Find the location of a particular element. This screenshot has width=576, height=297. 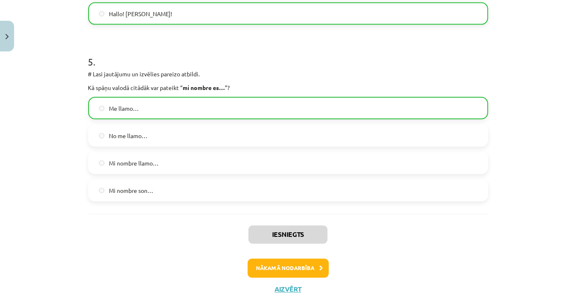

img: icon-close-lesson-0947bae3869378f0d4975bcd49f059093ad1ed9edebbc8119c70593378902aed.svg is located at coordinates (7, 36).